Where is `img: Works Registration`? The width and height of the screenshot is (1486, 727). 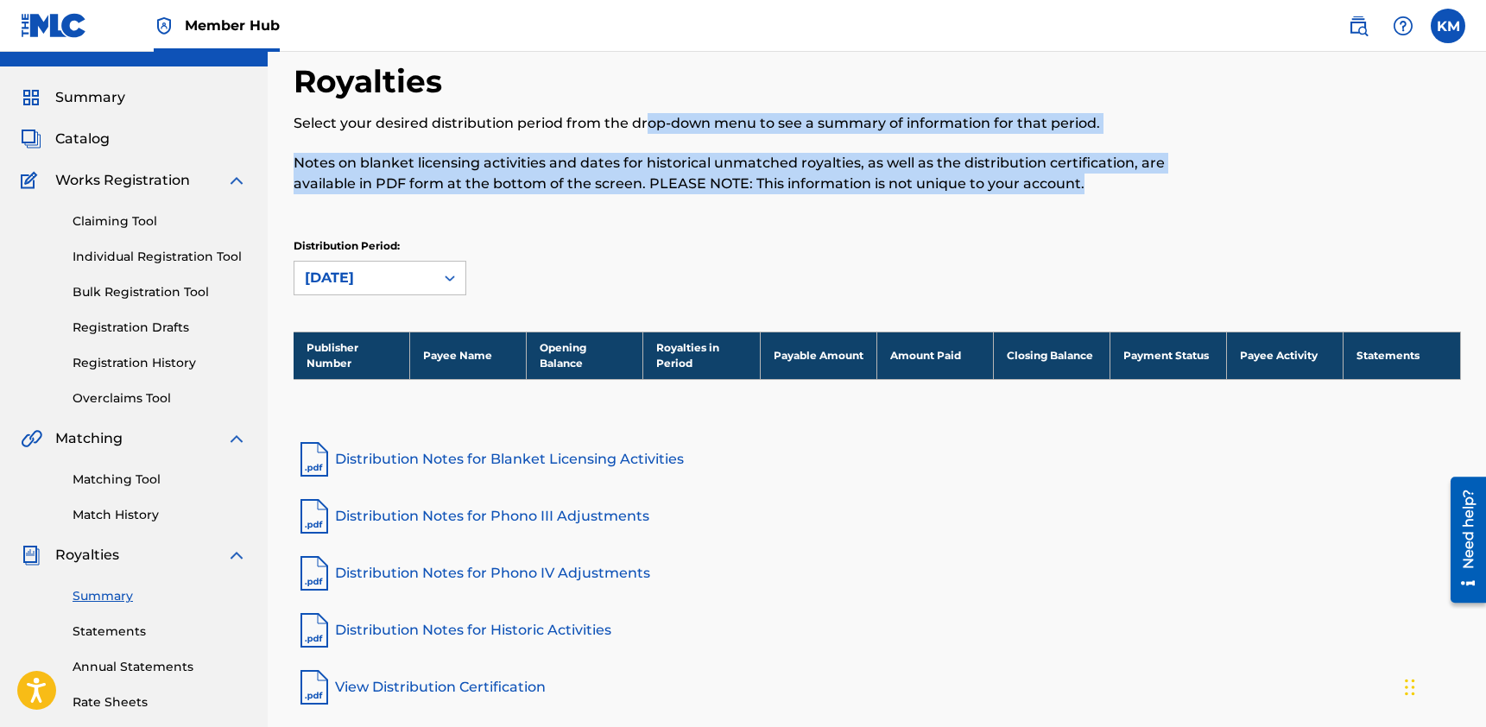
img: Works Registration is located at coordinates (32, 180).